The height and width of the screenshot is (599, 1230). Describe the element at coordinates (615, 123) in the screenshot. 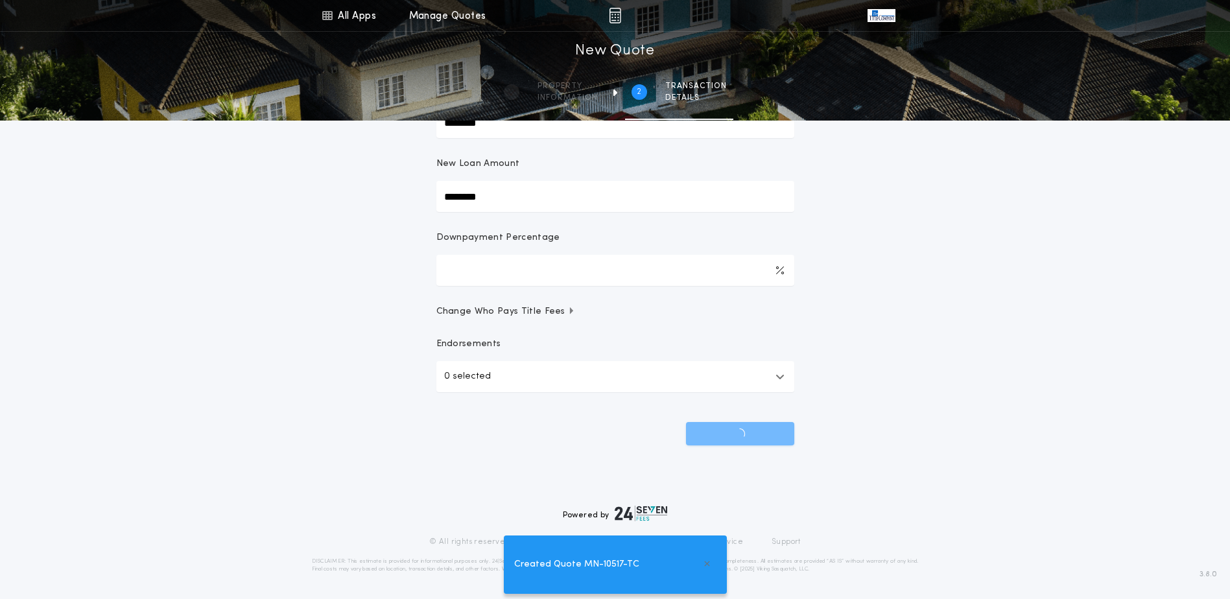

I see `input: Sale Price` at that location.